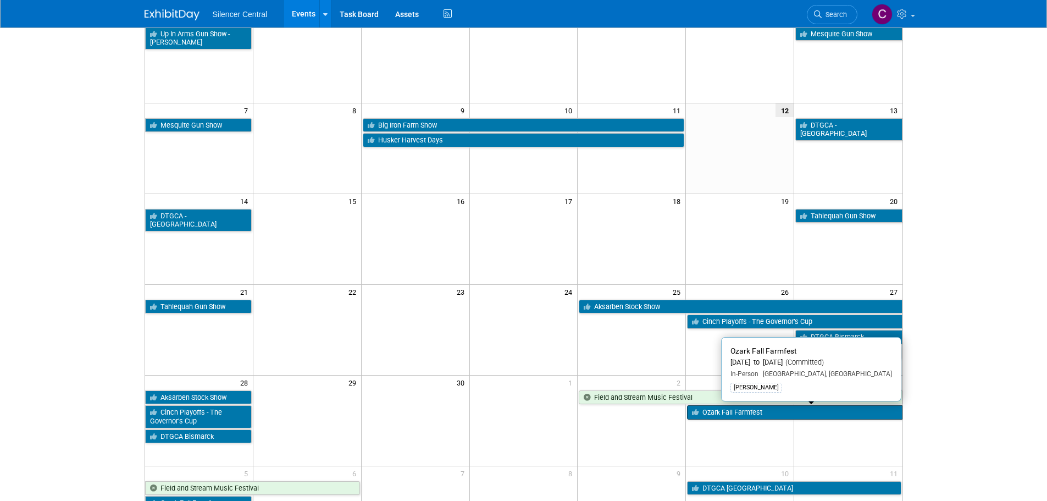  Describe the element at coordinates (787, 201) in the screenshot. I see `span: 19` at that location.